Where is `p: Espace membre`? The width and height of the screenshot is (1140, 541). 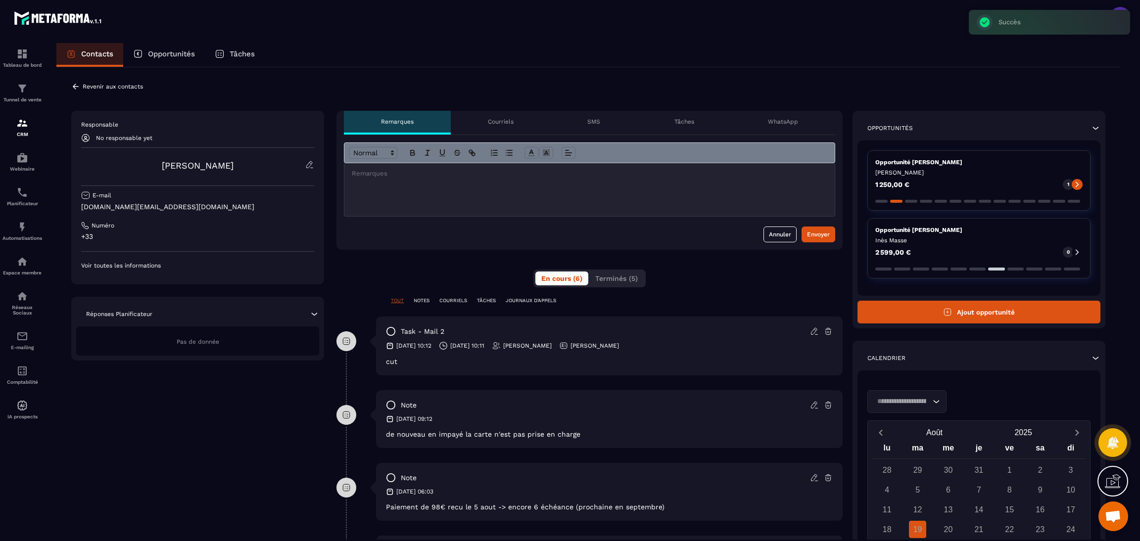
p: Espace membre is located at coordinates (22, 273).